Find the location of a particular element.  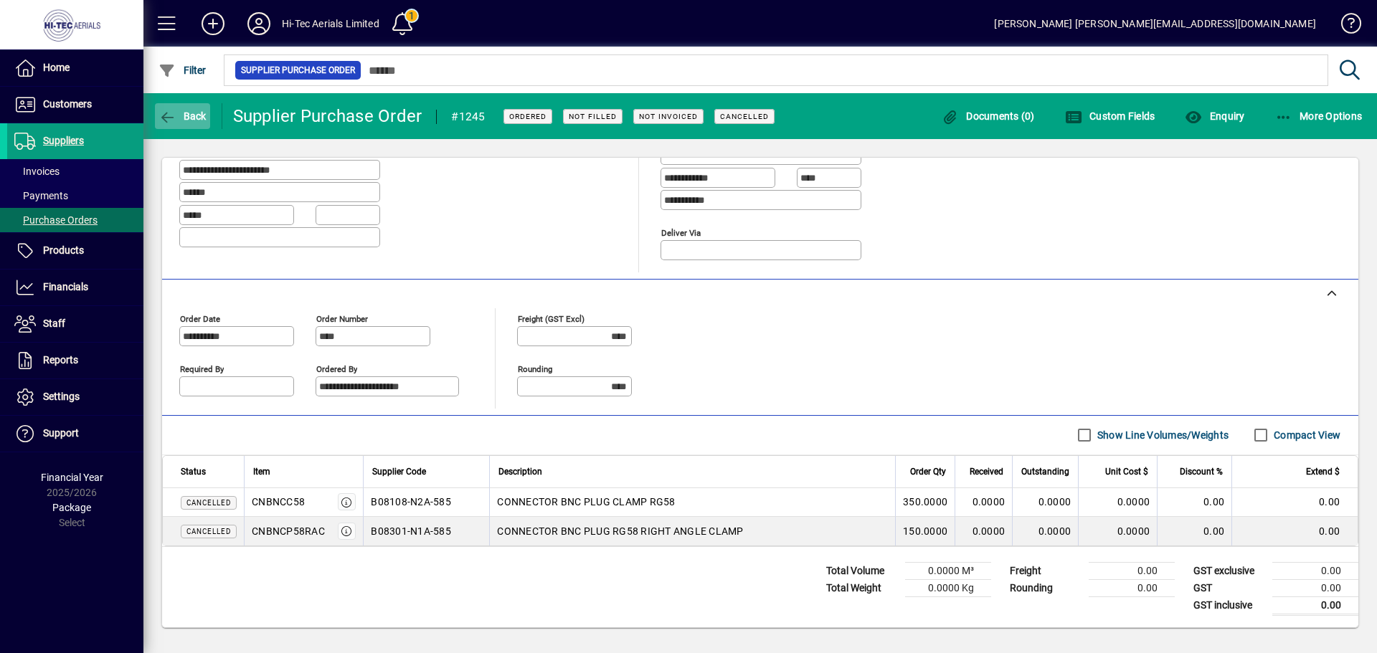

button: Enquiry is located at coordinates (1214, 116).